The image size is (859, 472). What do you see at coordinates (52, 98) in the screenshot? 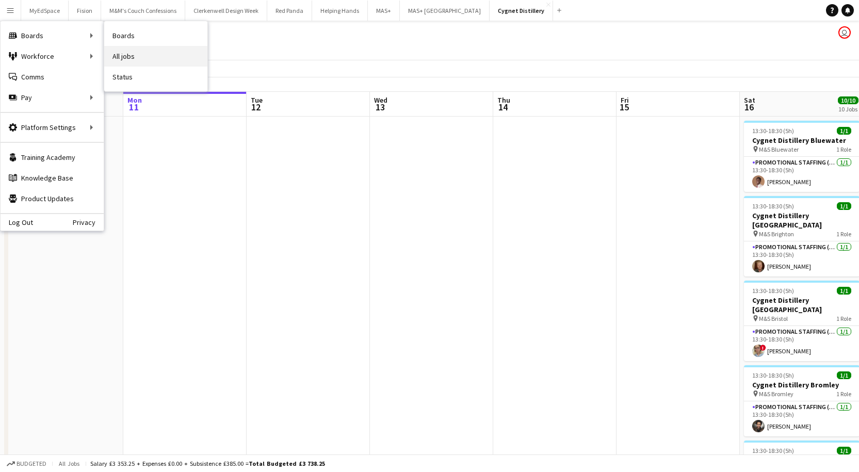
I see `div: Pay` at bounding box center [52, 98].